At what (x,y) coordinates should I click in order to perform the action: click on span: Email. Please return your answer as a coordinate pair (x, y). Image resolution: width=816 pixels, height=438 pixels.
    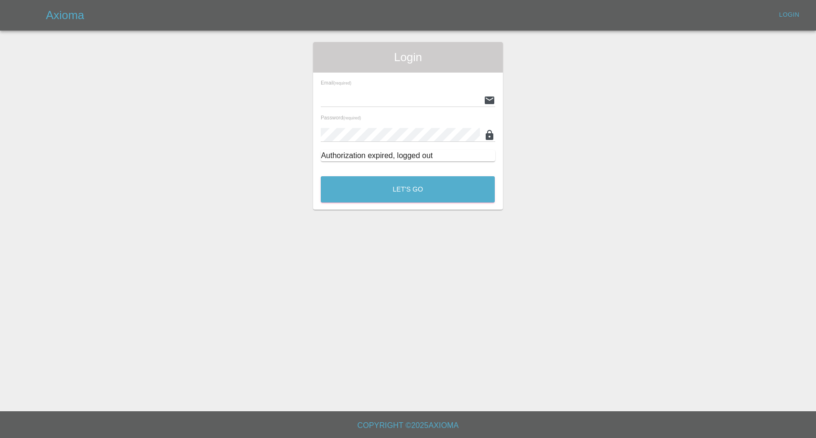
    Looking at the image, I should click on (336, 83).